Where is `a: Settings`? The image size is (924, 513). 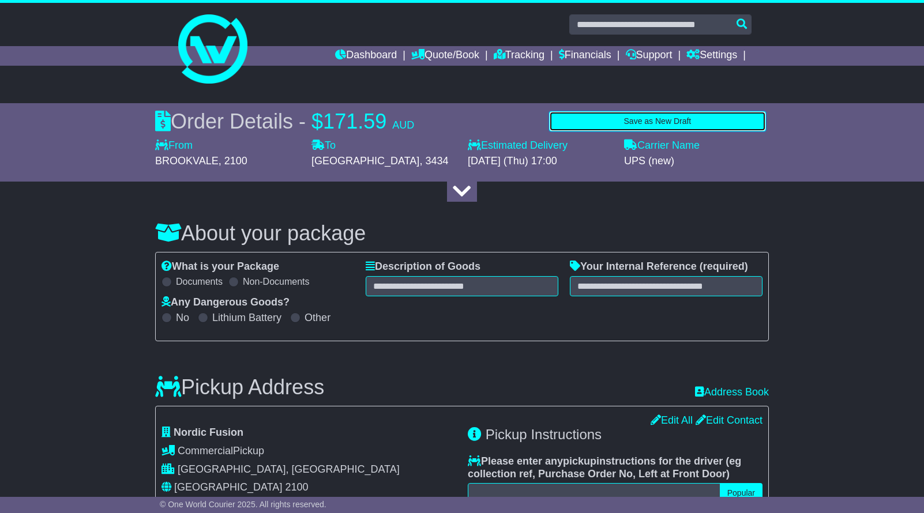
a: Settings is located at coordinates (711, 56).